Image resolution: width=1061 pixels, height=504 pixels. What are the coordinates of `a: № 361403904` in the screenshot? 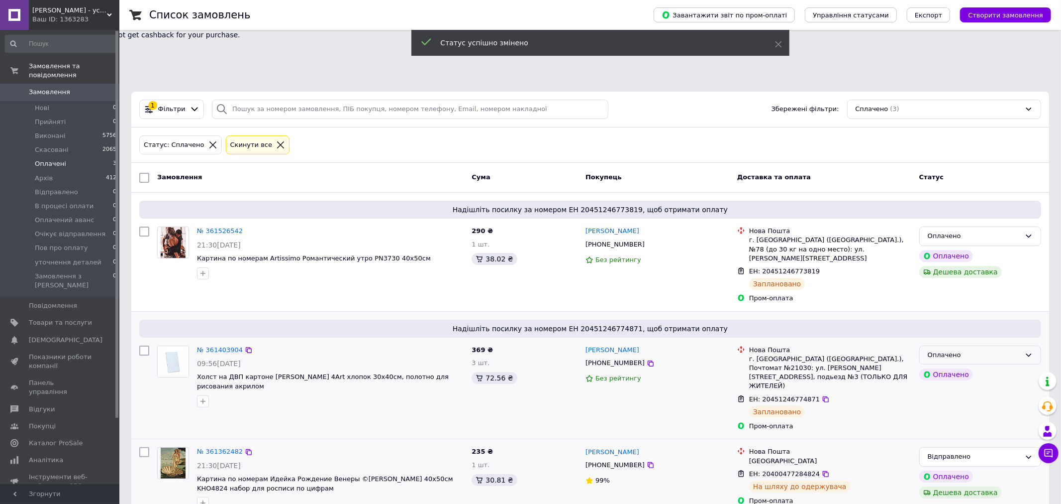 It's located at (220, 349).